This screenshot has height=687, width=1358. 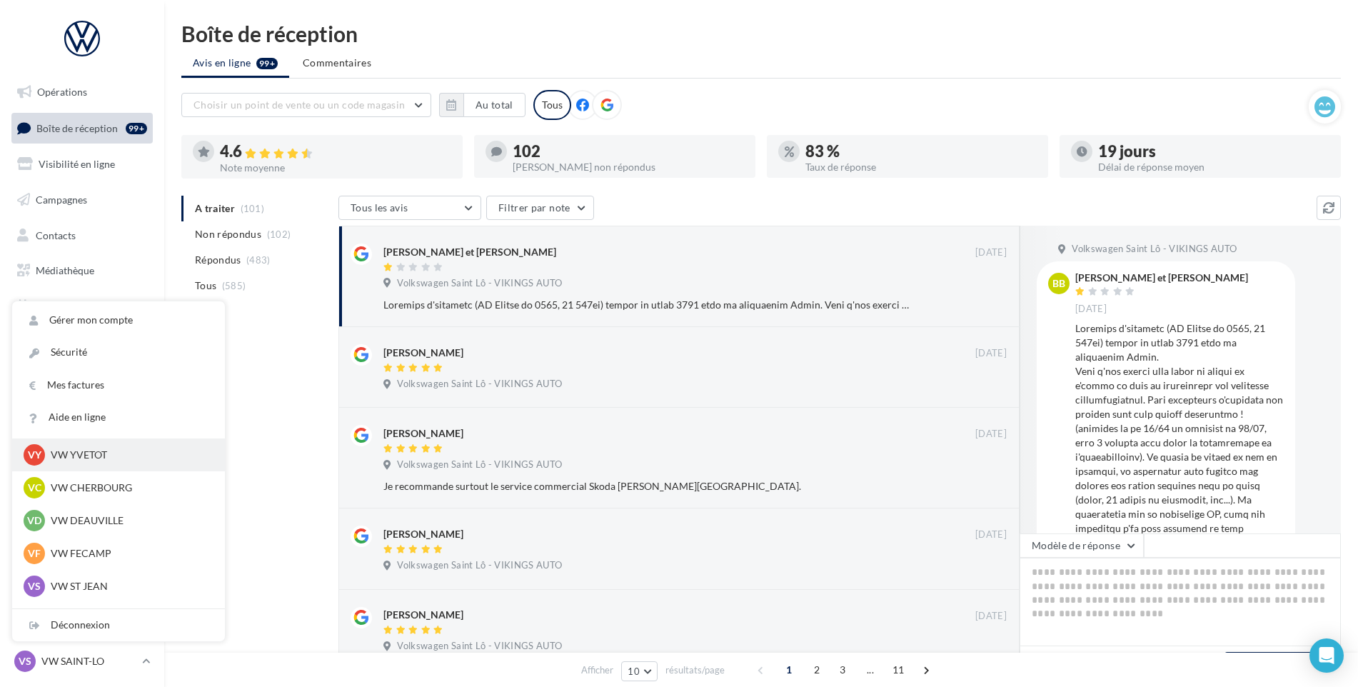 What do you see at coordinates (921, 167) in the screenshot?
I see `div: Taux de réponse` at bounding box center [921, 167].